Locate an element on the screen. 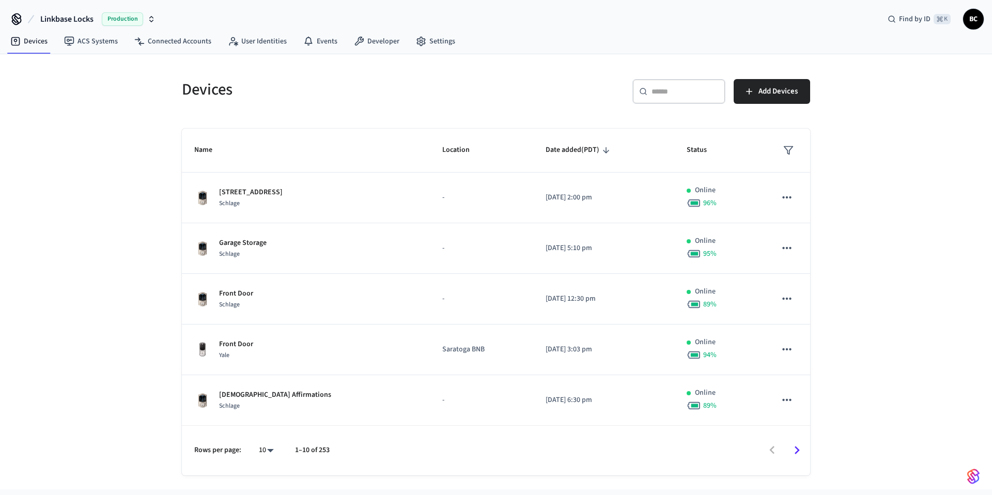 This screenshot has width=992, height=495. span: Status is located at coordinates (703, 150).